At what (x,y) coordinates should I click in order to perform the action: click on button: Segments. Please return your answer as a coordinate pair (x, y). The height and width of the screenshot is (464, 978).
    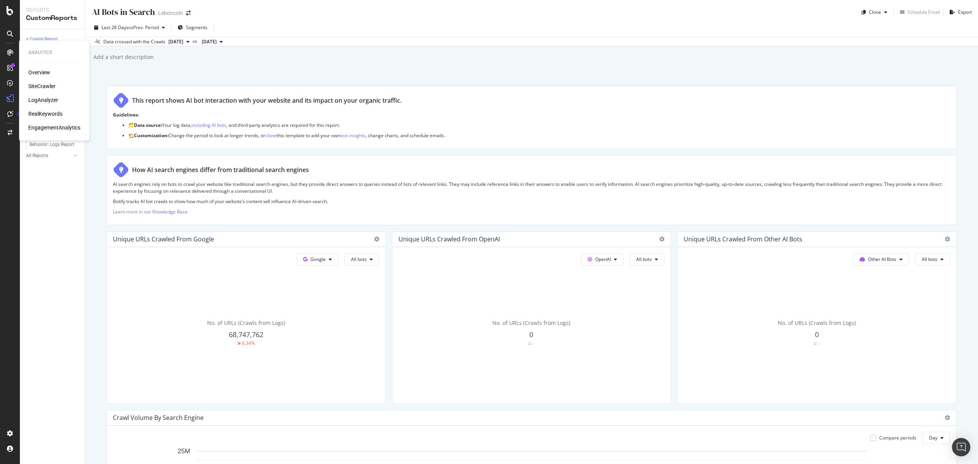
    Looking at the image, I should click on (193, 28).